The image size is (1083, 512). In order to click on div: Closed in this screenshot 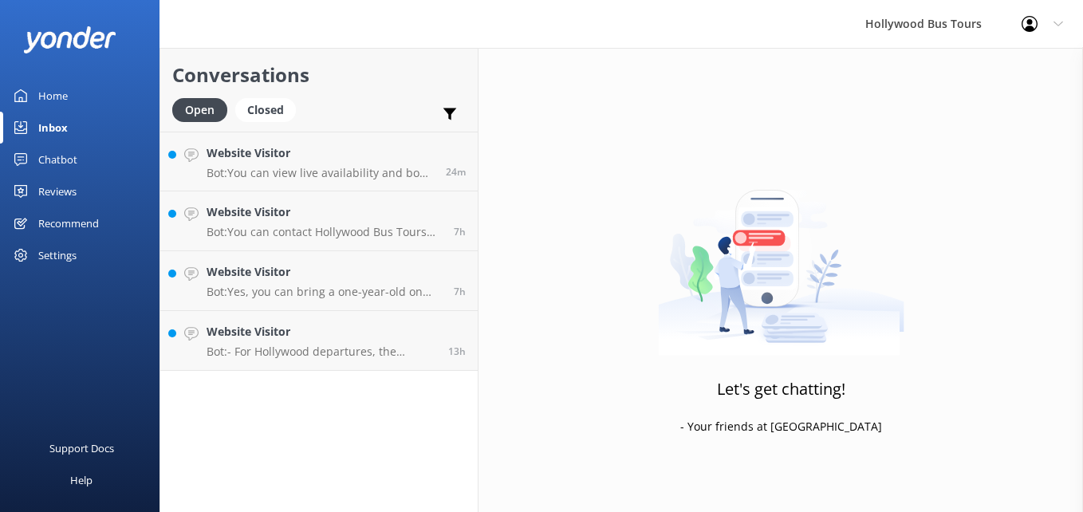, I will do `click(266, 110)`.